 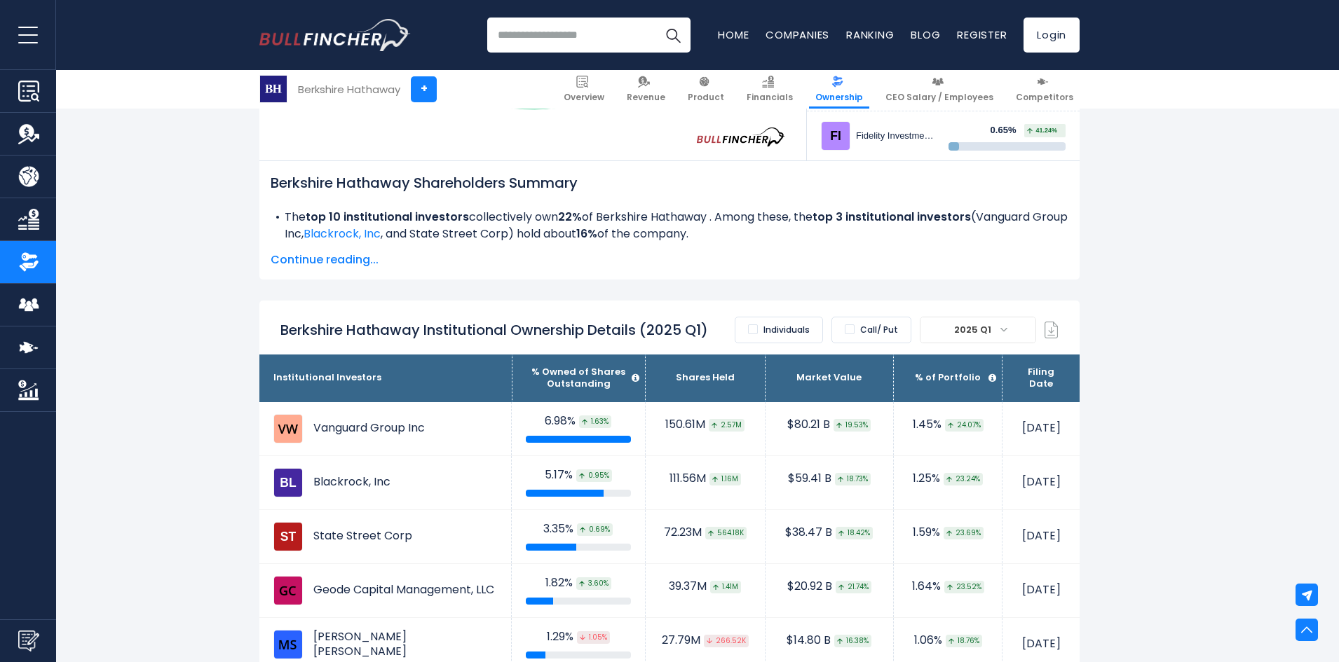 I want to click on span: 18.42%, so click(x=854, y=533).